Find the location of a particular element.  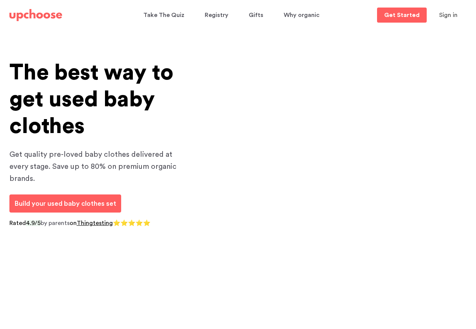

span: Gifts is located at coordinates (256, 15).